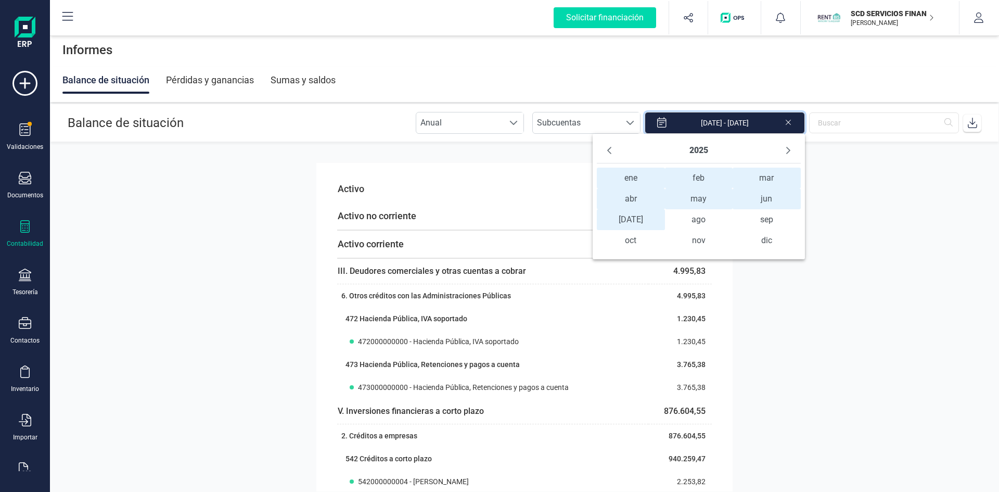 Image resolution: width=999 pixels, height=492 pixels. I want to click on div: Inventario, so click(25, 389).